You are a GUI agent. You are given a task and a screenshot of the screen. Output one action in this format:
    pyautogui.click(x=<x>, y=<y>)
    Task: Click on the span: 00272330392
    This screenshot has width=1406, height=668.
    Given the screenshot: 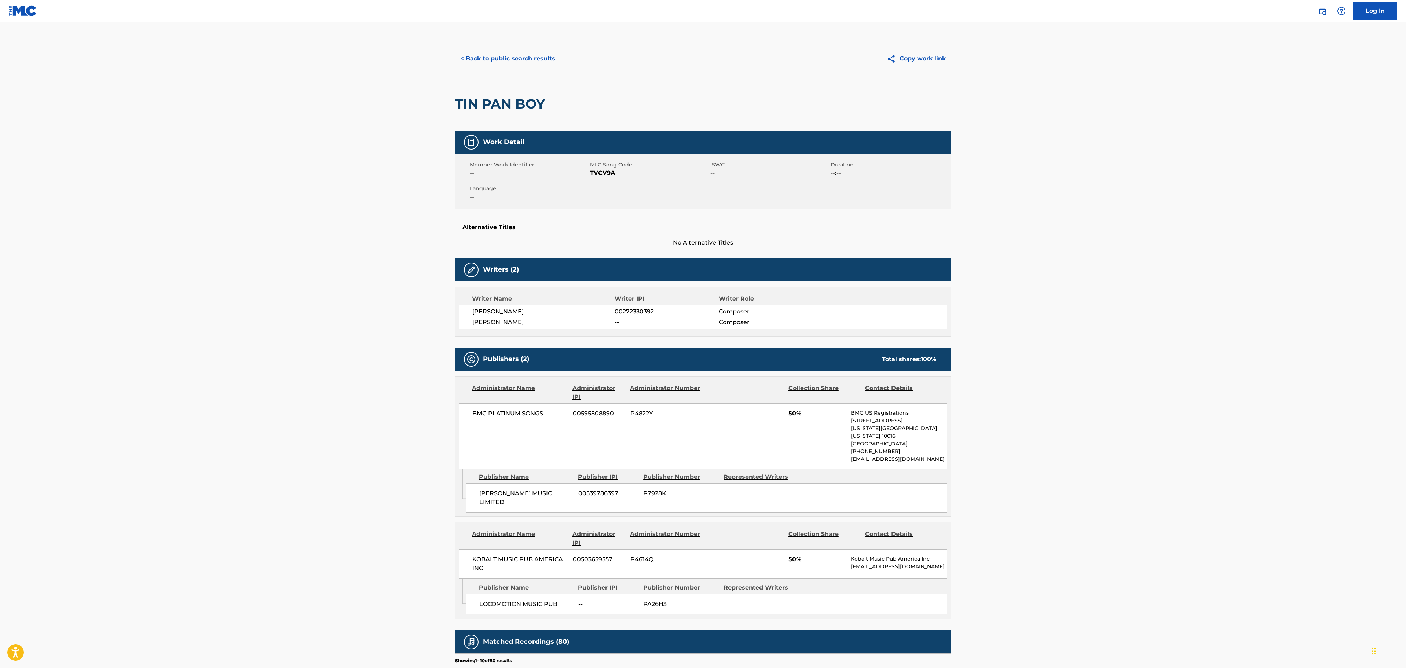 What is the action you would take?
    pyautogui.click(x=667, y=312)
    